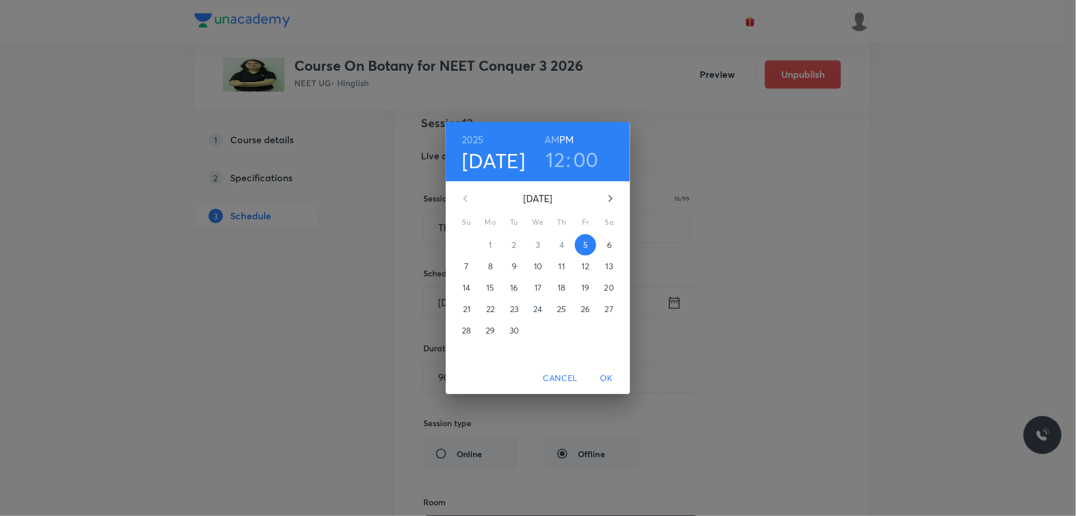  What do you see at coordinates (562, 266) in the screenshot?
I see `button: 11` at bounding box center [562, 266].